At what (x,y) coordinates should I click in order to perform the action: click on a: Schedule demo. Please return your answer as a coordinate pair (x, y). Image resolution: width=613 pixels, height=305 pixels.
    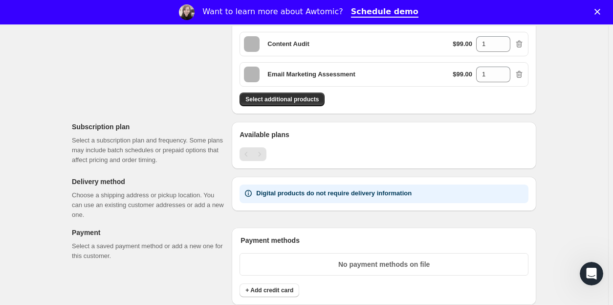
    Looking at the image, I should click on (385, 12).